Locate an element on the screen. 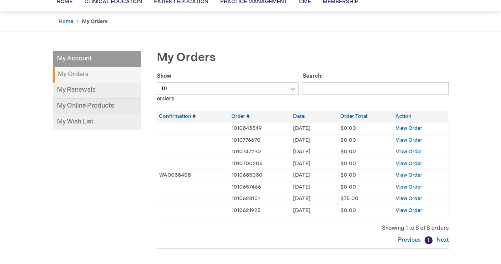 The width and height of the screenshot is (501, 264). a: Next is located at coordinates (442, 239).